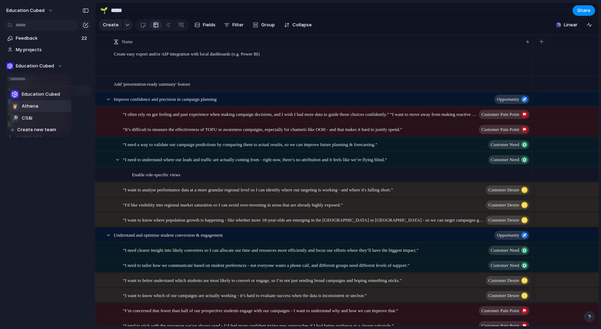  I want to click on span: Education Cubed, so click(41, 94).